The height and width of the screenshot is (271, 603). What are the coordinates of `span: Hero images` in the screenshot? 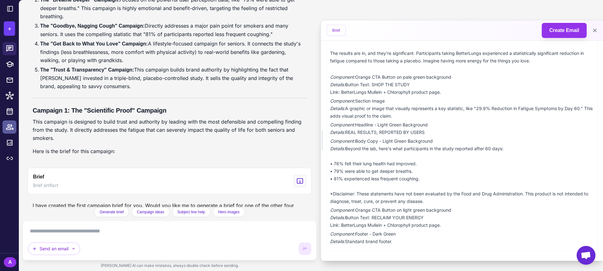 It's located at (229, 212).